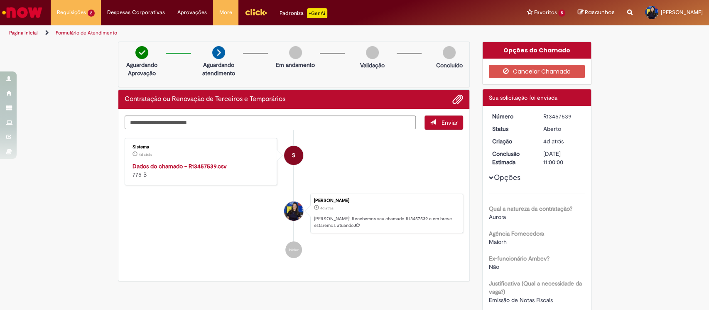 The image size is (709, 310). Describe the element at coordinates (497, 242) in the screenshot. I see `span: Maiorh` at that location.